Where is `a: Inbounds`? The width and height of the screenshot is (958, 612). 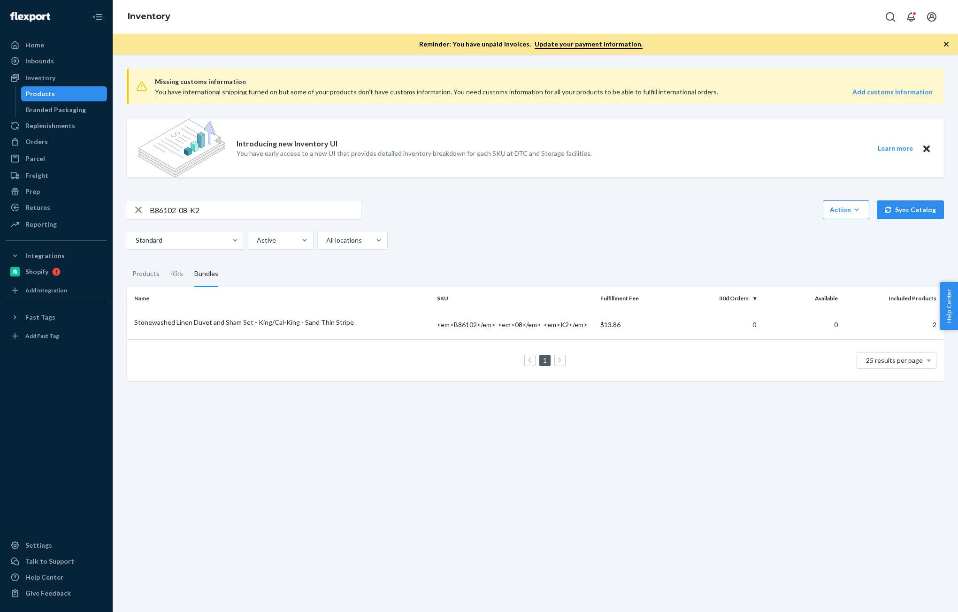
a: Inbounds is located at coordinates (56, 61).